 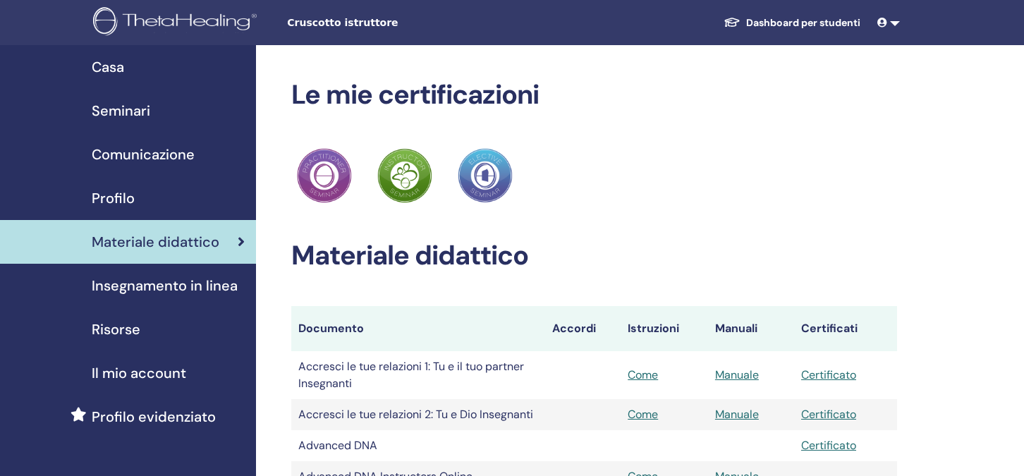 I want to click on span: Comunicazione, so click(x=143, y=154).